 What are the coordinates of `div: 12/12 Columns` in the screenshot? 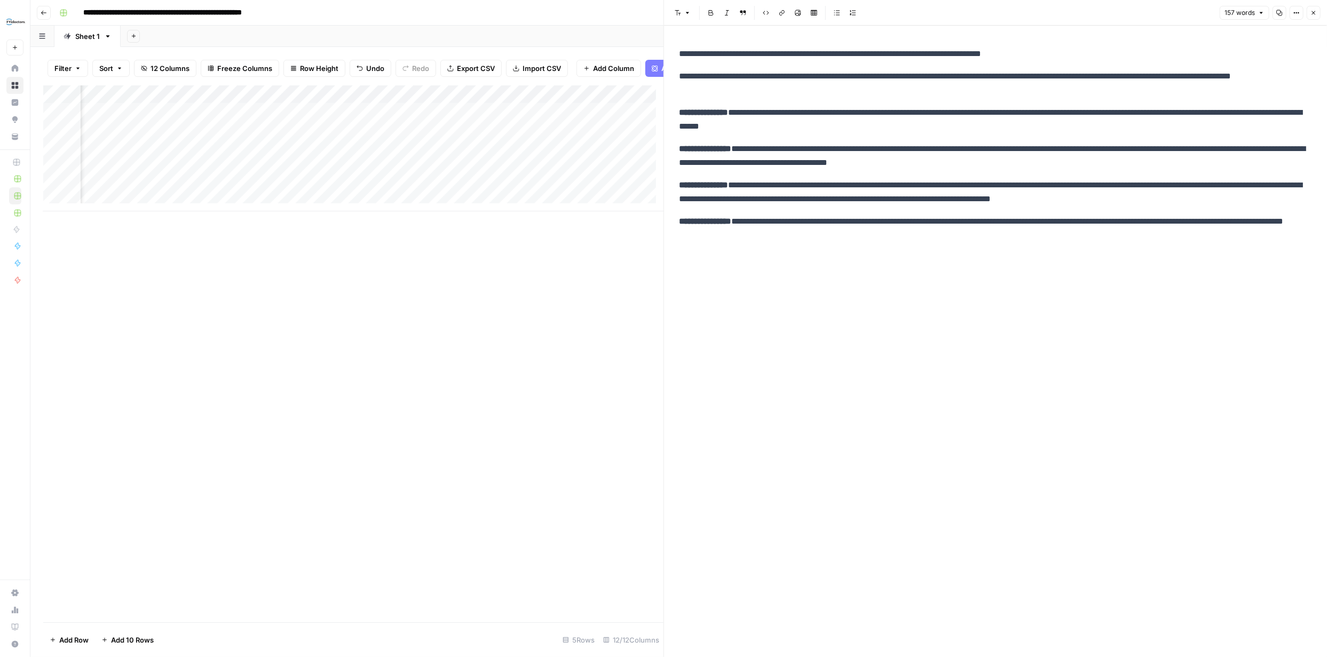 It's located at (631, 640).